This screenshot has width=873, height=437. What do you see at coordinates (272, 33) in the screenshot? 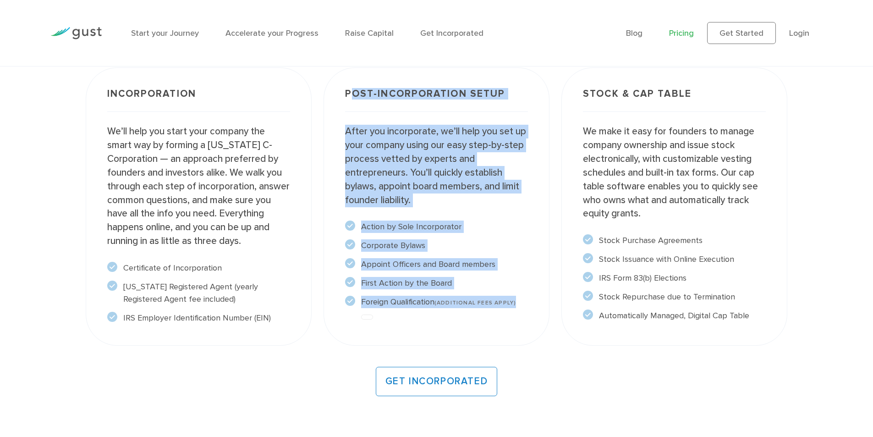
I see `a: Accelerate your Progress` at bounding box center [272, 33].